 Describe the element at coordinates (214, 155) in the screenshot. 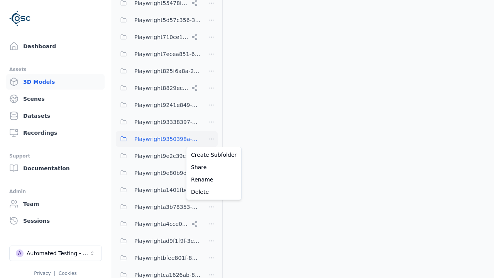

I see `a: Create Subfolder` at that location.